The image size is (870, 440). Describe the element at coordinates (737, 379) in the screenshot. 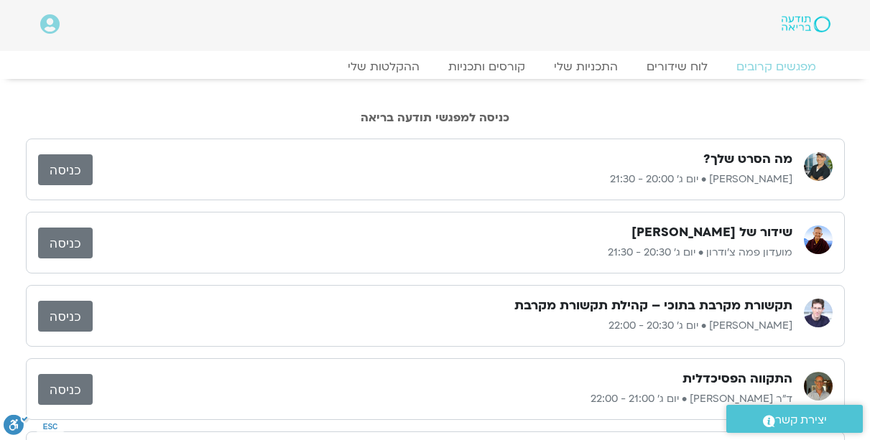

I see `h3: התקווה הפסיכדלית` at that location.